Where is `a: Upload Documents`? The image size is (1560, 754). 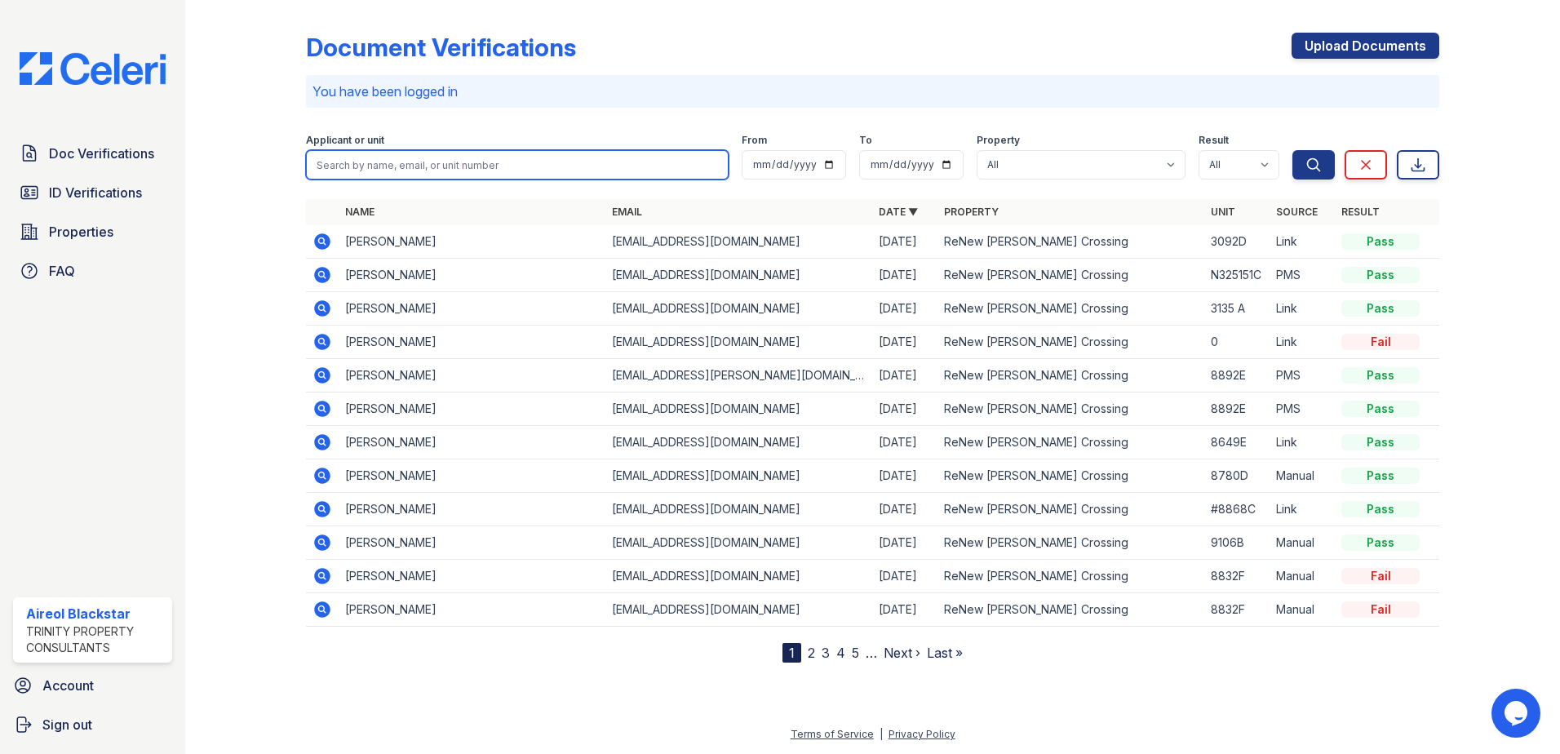
a: Upload Documents is located at coordinates (1365, 46).